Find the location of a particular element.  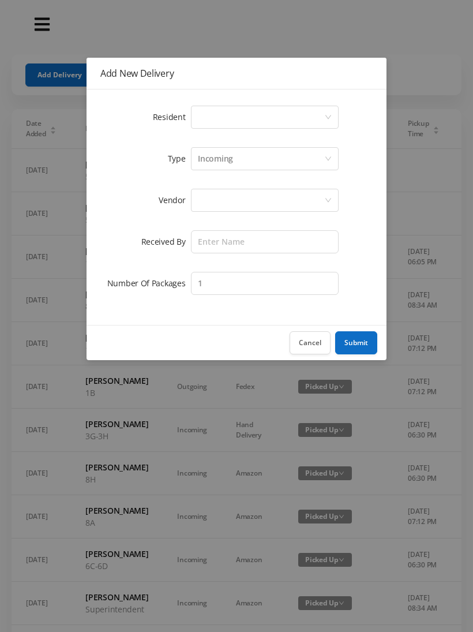

label: Type is located at coordinates (179, 158).